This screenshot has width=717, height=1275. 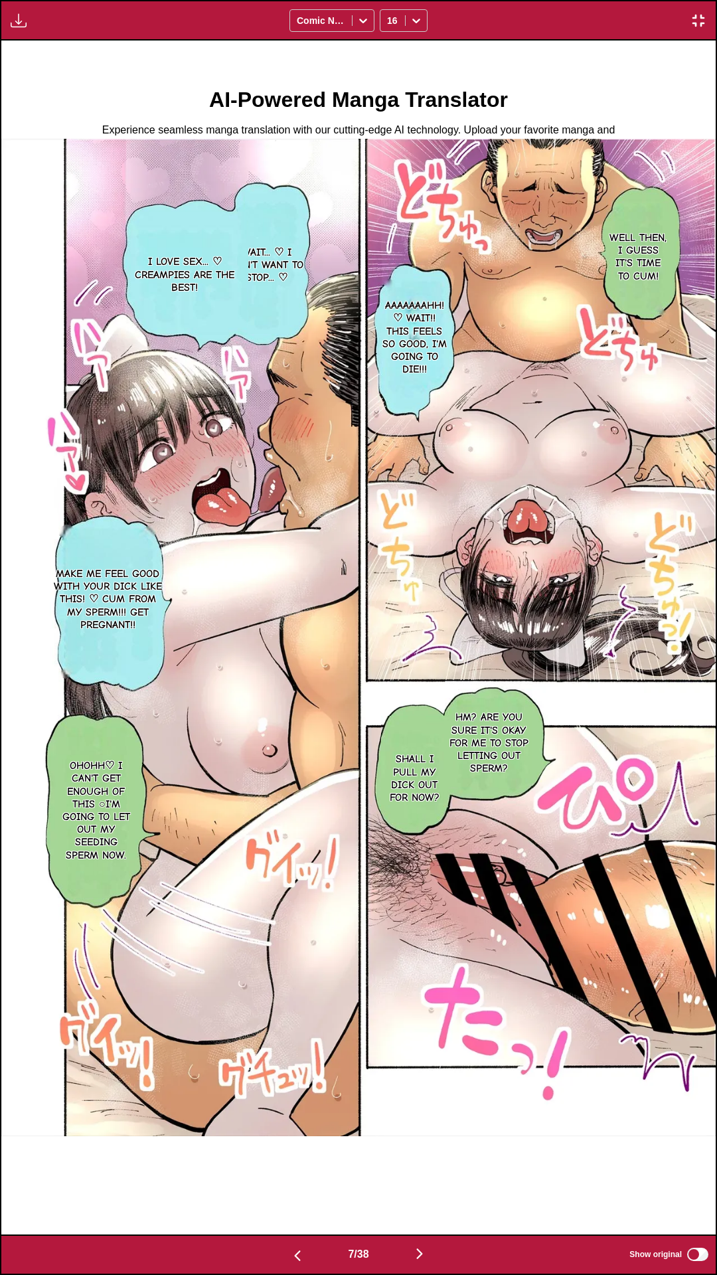 I want to click on img: Previous page, so click(x=297, y=1256).